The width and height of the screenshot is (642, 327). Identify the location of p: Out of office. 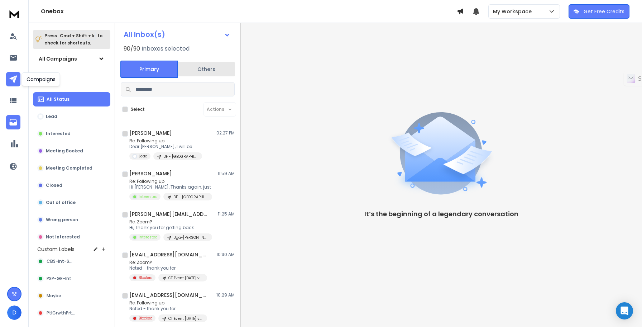
(61, 202).